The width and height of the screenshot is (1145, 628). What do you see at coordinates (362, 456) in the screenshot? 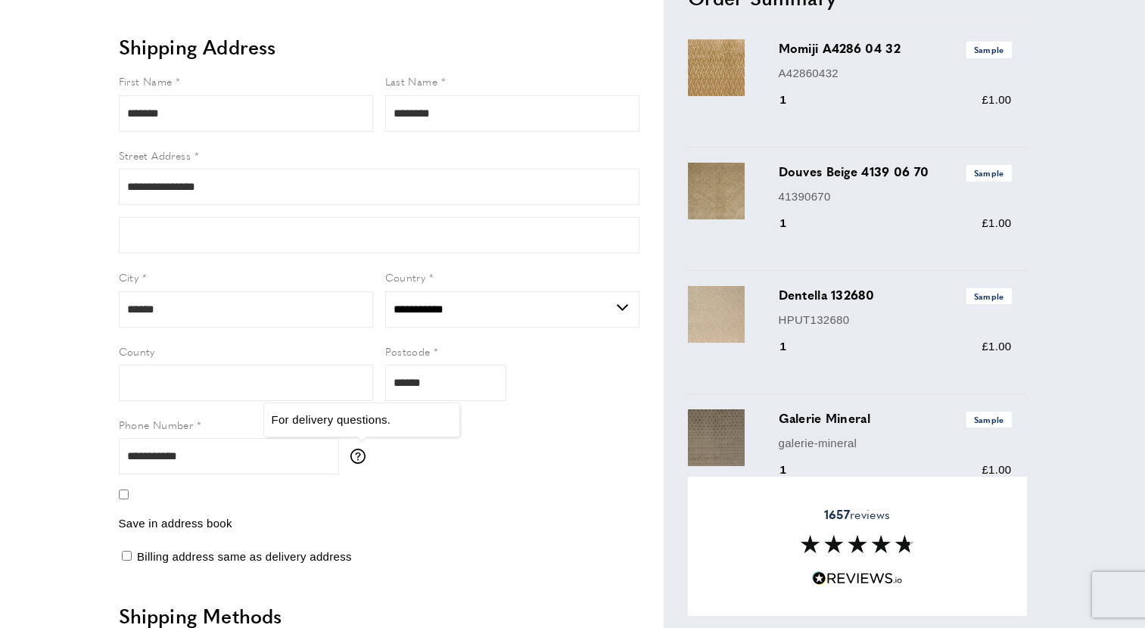
I see `button: More information` at bounding box center [362, 456].